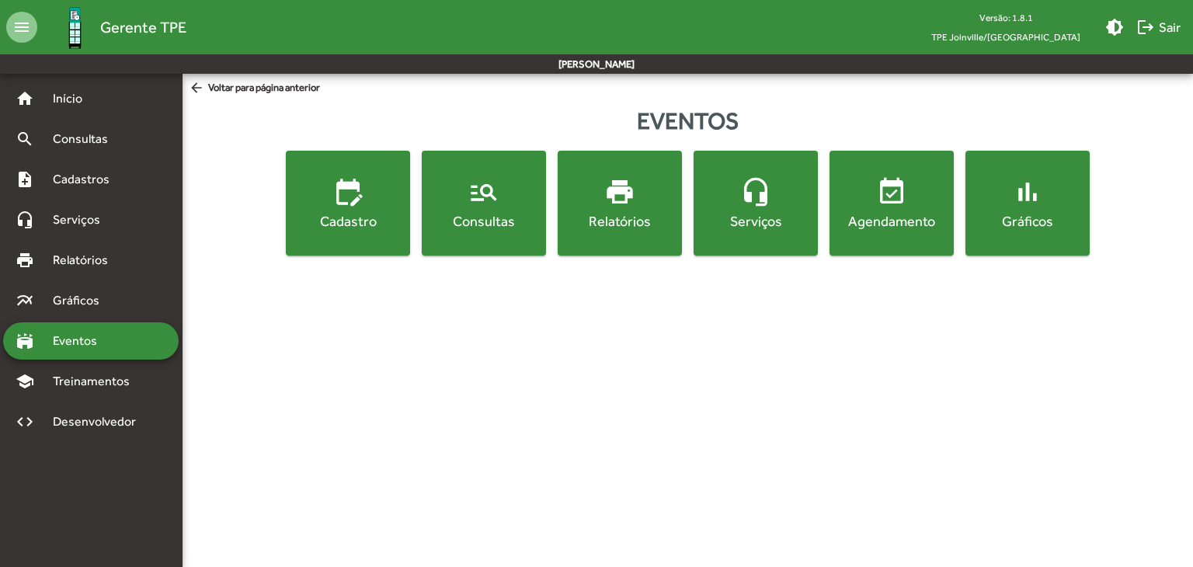  What do you see at coordinates (86, 179) in the screenshot?
I see `span: Cadastros` at bounding box center [86, 179].